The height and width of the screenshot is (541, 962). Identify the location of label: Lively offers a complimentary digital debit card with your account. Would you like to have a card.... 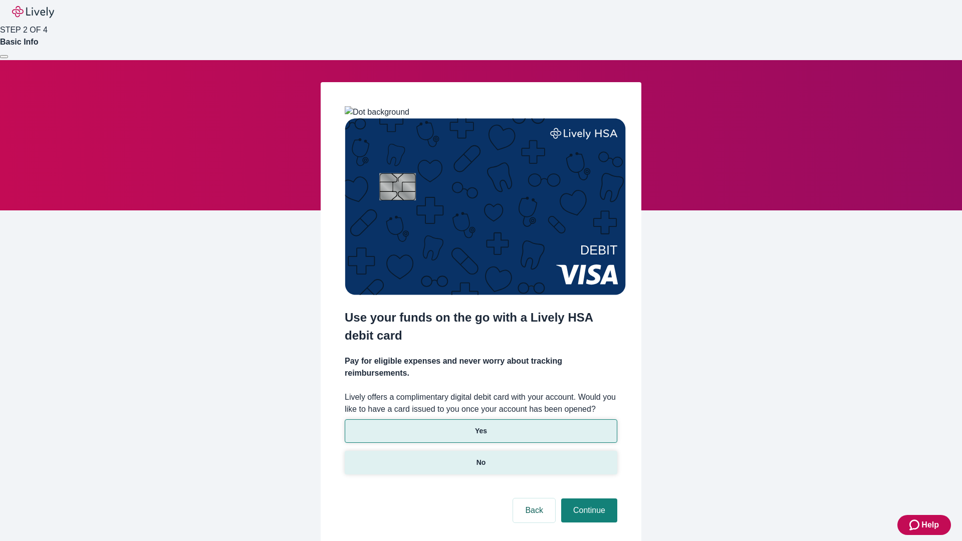
(481, 403).